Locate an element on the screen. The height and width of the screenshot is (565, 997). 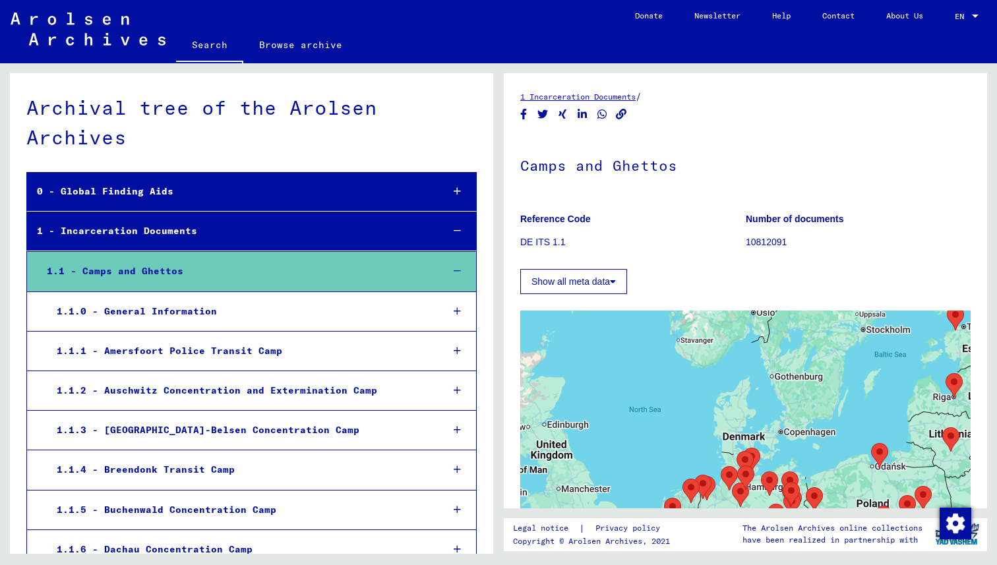
a: Legal notice is located at coordinates (546, 528).